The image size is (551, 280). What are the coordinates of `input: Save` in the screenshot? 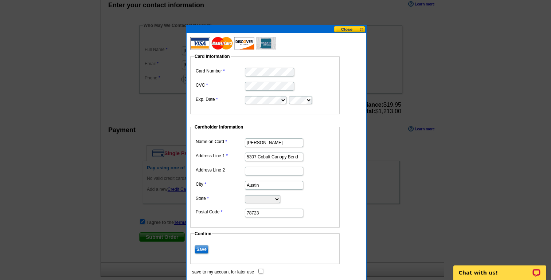 It's located at (201, 250).